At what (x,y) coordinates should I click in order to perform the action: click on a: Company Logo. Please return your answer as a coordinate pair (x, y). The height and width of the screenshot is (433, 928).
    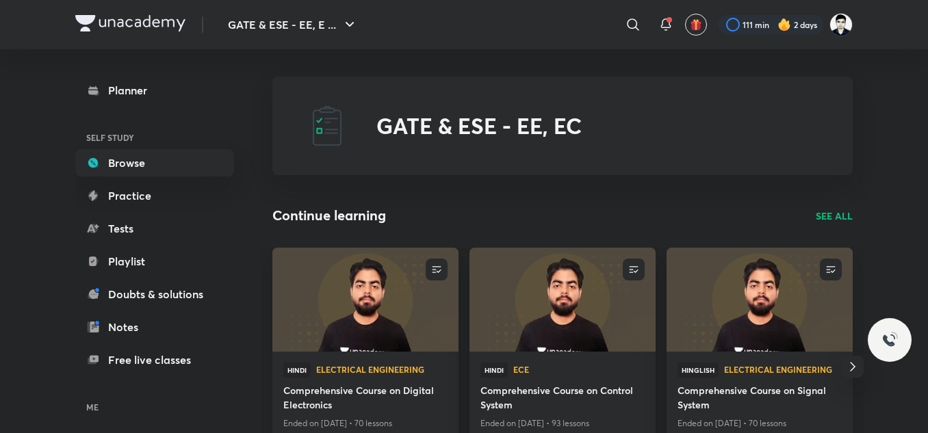
    Looking at the image, I should click on (130, 25).